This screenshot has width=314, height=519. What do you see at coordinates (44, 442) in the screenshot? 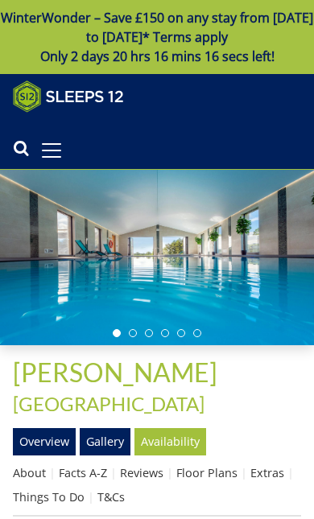
I see `a: Overview` at bounding box center [44, 442].